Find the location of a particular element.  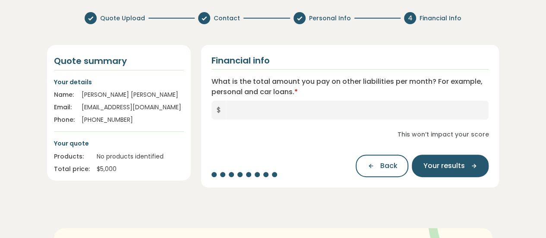

div: Name: is located at coordinates (64, 95).